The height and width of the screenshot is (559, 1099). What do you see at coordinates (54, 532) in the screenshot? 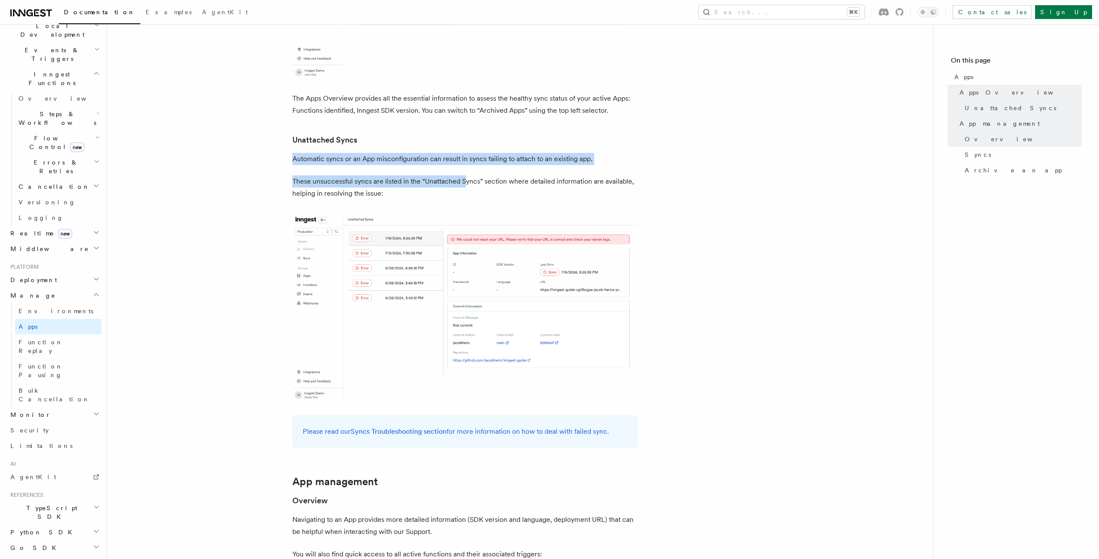
I see `button: Python SDK` at bounding box center [54, 532].